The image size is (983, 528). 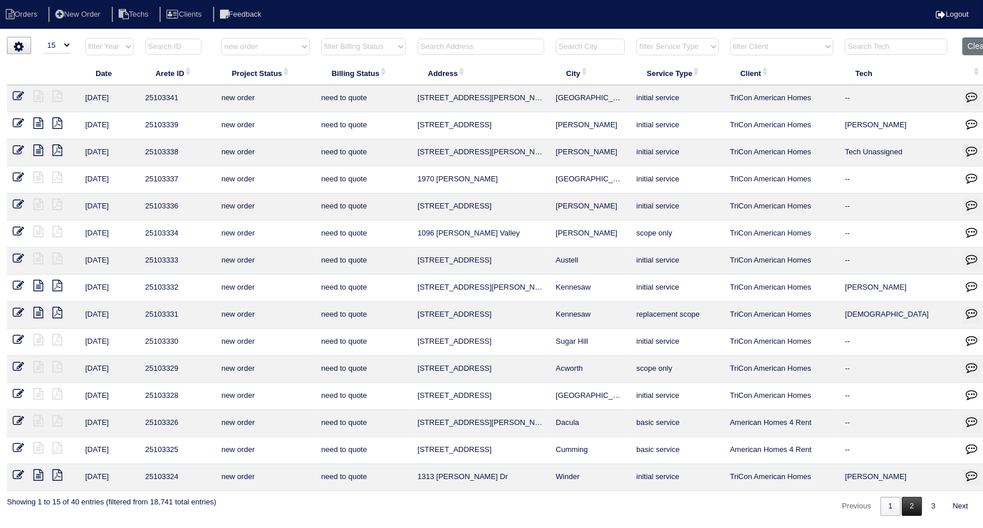 I want to click on li: New Order, so click(x=79, y=14).